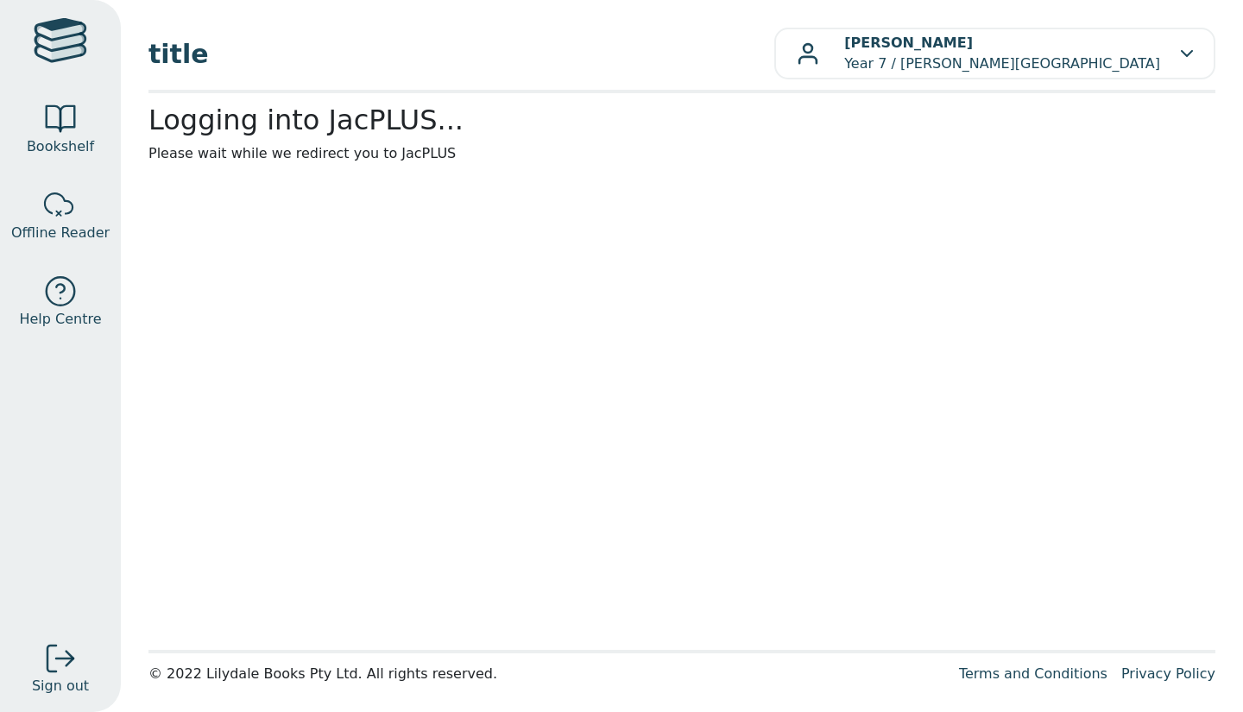 The width and height of the screenshot is (1243, 712). Describe the element at coordinates (60, 319) in the screenshot. I see `span: Help Centre` at that location.